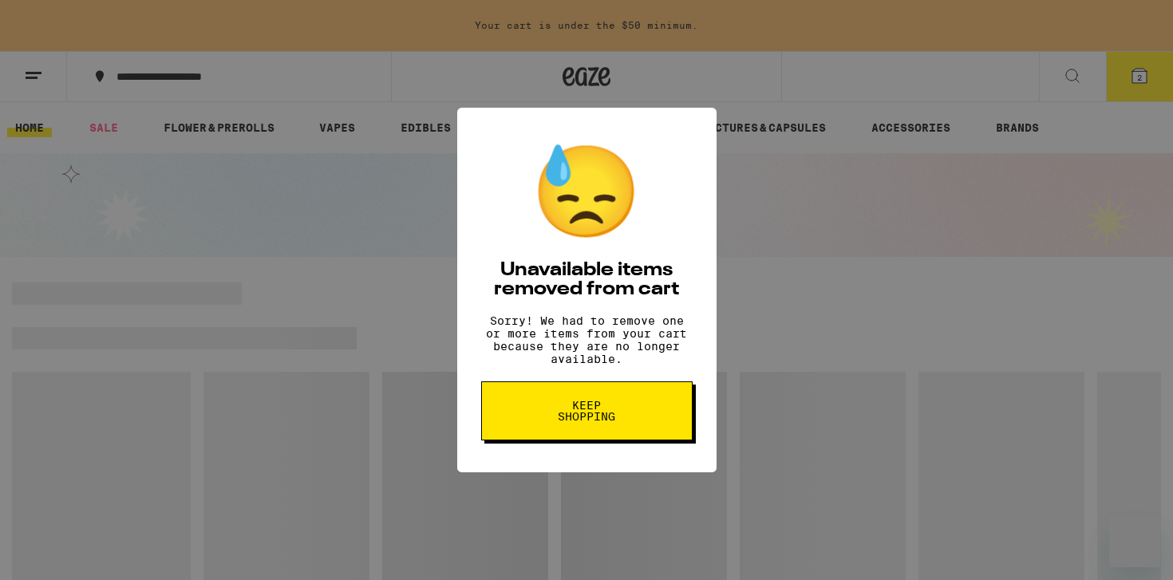  Describe the element at coordinates (587, 340) in the screenshot. I see `p: Sorry! We had to remove one or more items from your cart because they are no longer available.` at that location.